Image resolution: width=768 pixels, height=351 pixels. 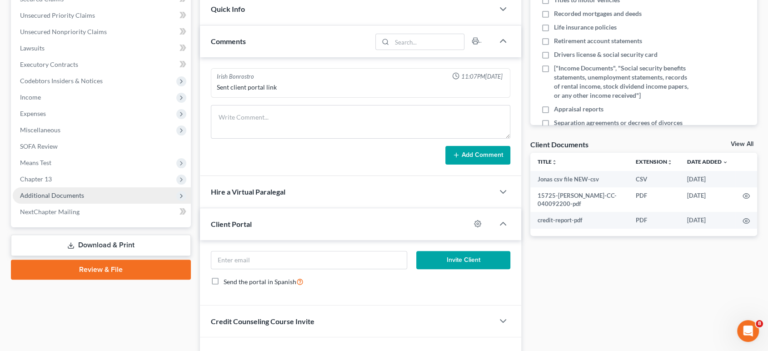 I want to click on span: NextChapter Mailing, so click(x=50, y=211).